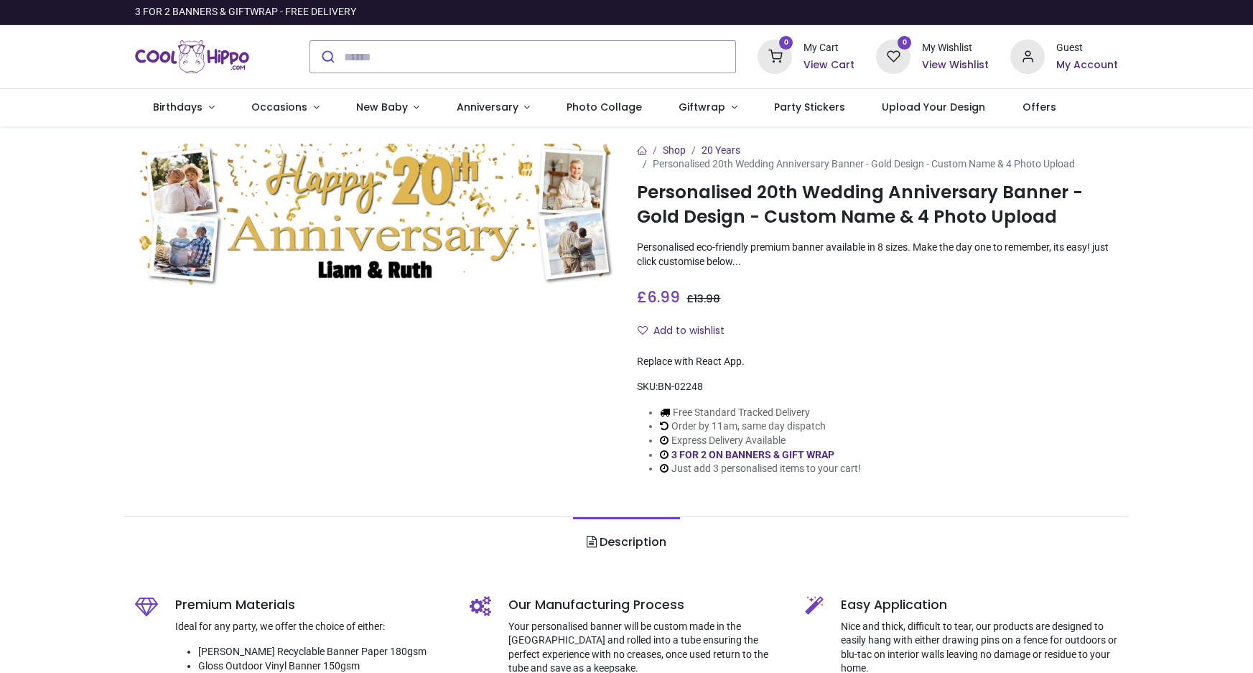  Describe the element at coordinates (604, 107) in the screenshot. I see `span: Photo Collage` at that location.